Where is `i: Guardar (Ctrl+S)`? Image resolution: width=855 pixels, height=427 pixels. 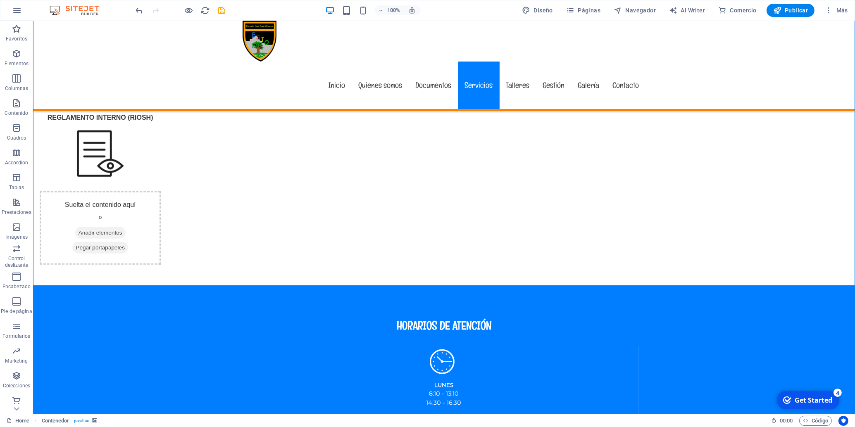 i: Guardar (Ctrl+S) is located at coordinates (222, 10).